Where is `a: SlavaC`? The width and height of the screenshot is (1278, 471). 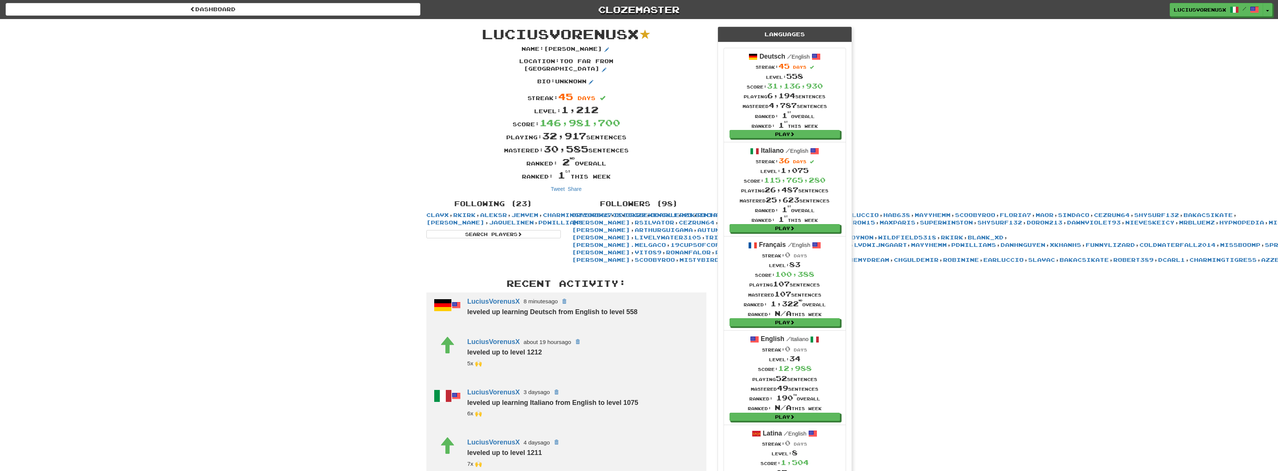
a: SlavaC is located at coordinates (1042, 260).